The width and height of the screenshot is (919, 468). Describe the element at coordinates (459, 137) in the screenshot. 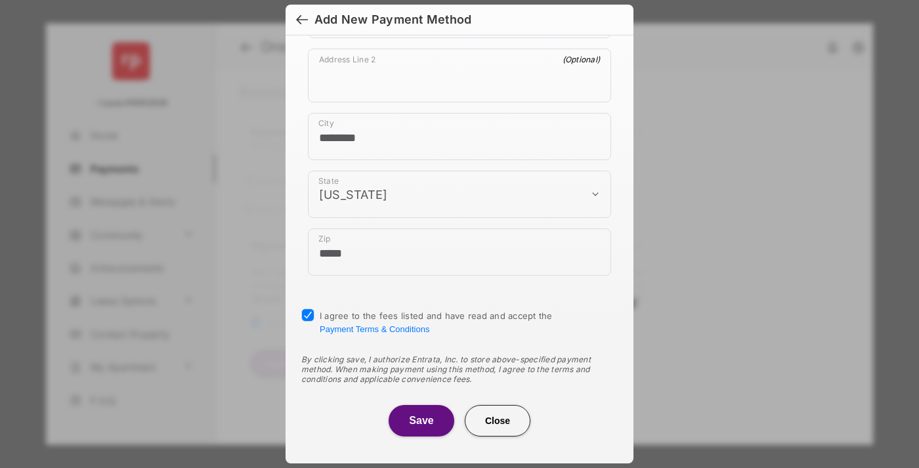

I see `div: payment_method_screening[postal_addresses][locality]` at that location.